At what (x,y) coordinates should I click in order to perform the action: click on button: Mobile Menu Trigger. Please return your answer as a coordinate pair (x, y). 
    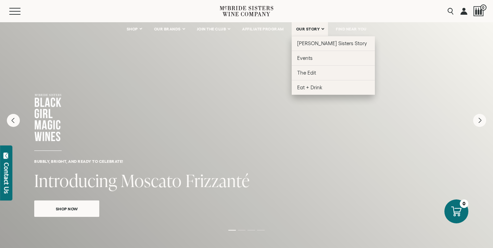
    Looking at the image, I should click on (22, 11).